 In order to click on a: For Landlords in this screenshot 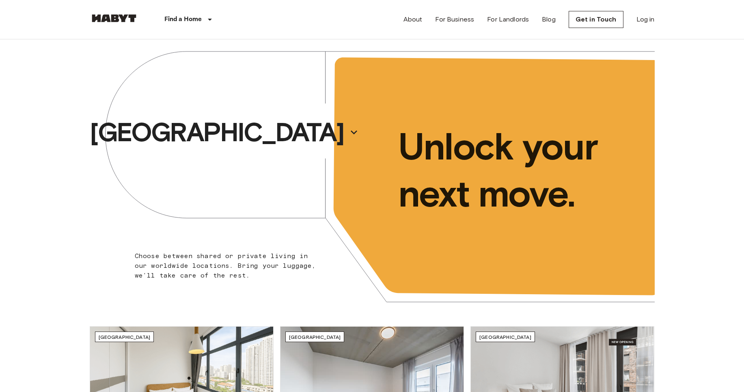, I will do `click(508, 19)`.